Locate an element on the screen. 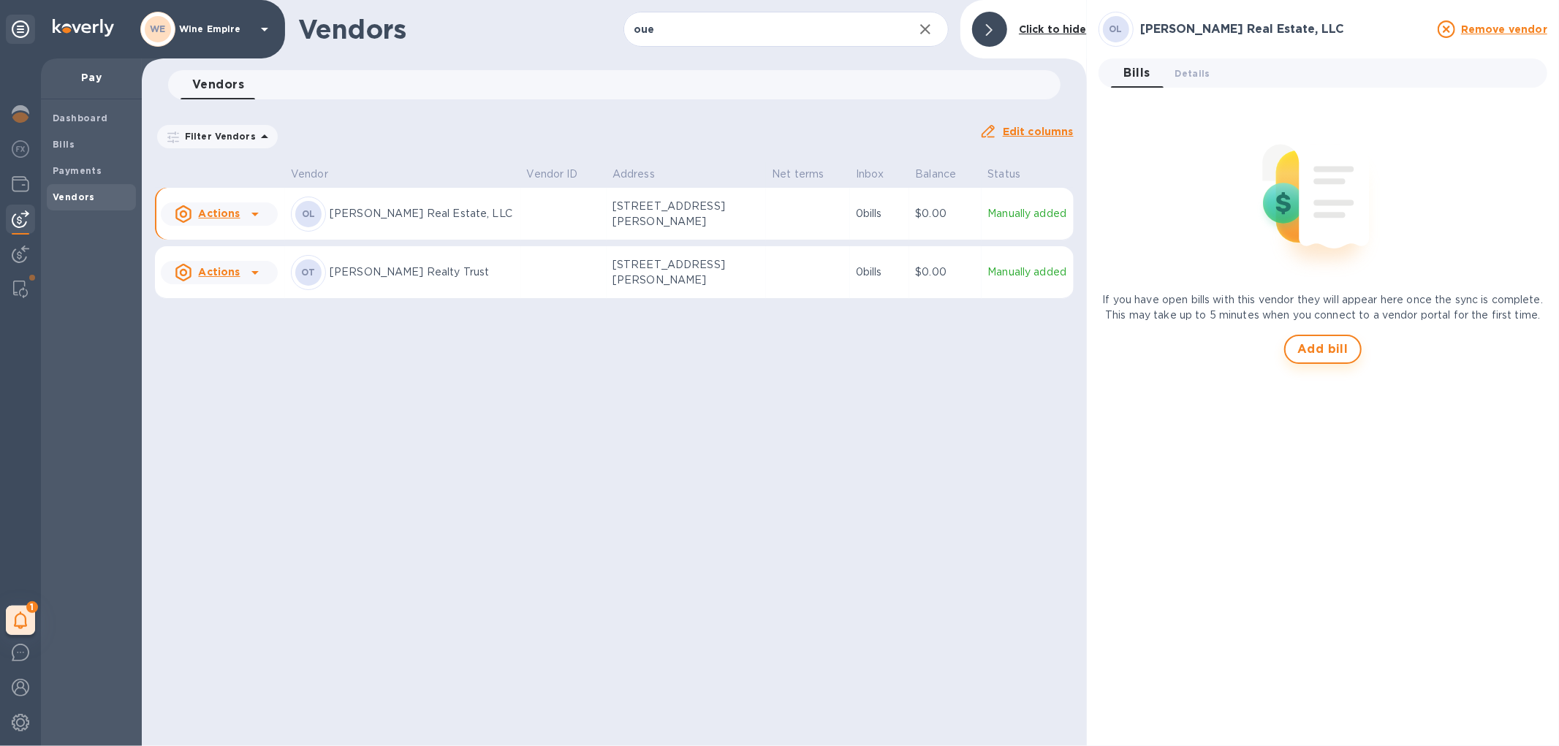 This screenshot has width=1559, height=746. img: Logo is located at coordinates (83, 28).